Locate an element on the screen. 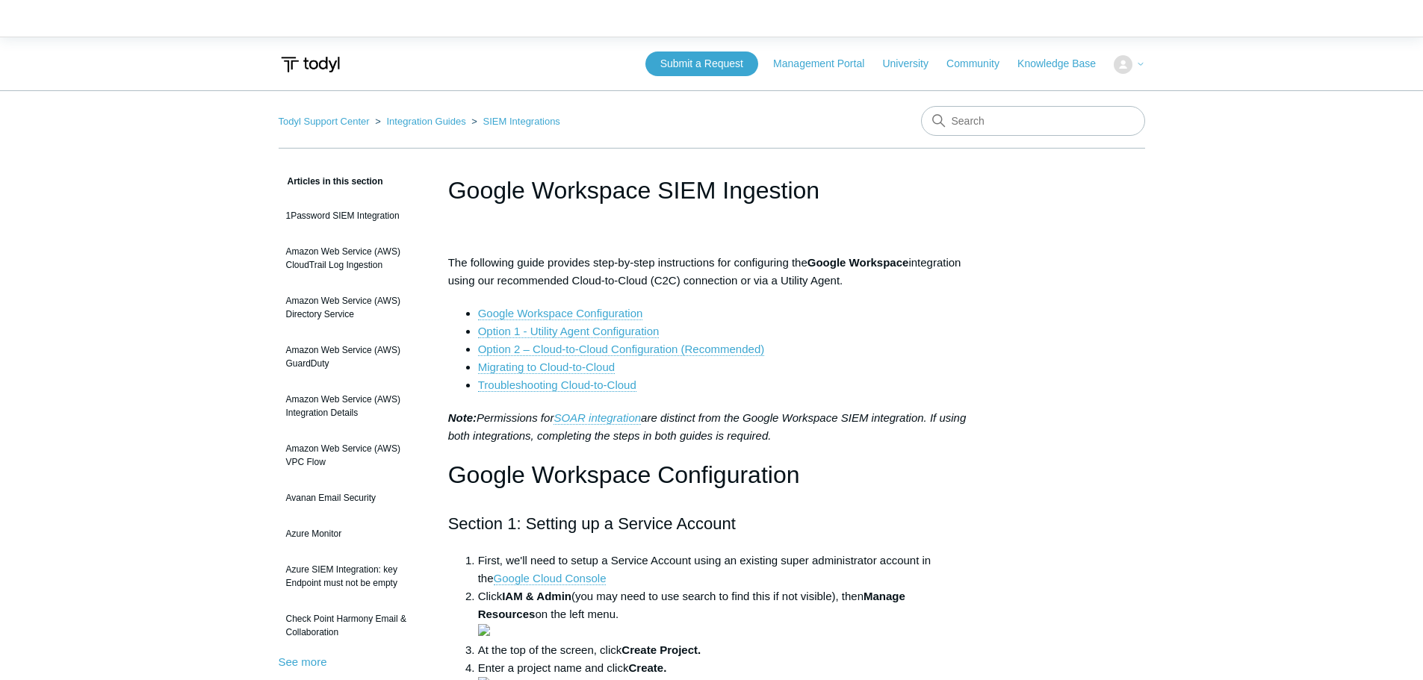 Image resolution: width=1423 pixels, height=680 pixels. span: The following guide provides step-by-step instructions for configuring the integration using our ... is located at coordinates (704, 271).